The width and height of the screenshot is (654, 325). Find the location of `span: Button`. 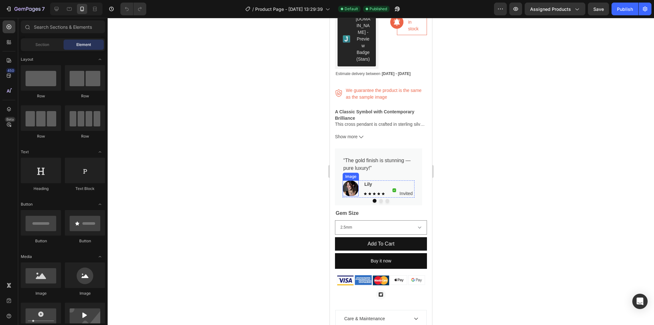

span: Button is located at coordinates (27, 204).